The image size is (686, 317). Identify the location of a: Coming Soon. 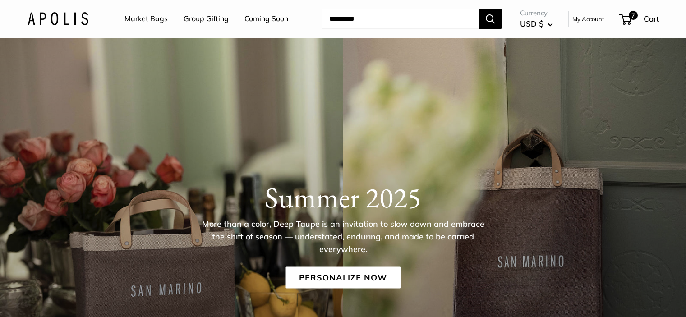
(266, 19).